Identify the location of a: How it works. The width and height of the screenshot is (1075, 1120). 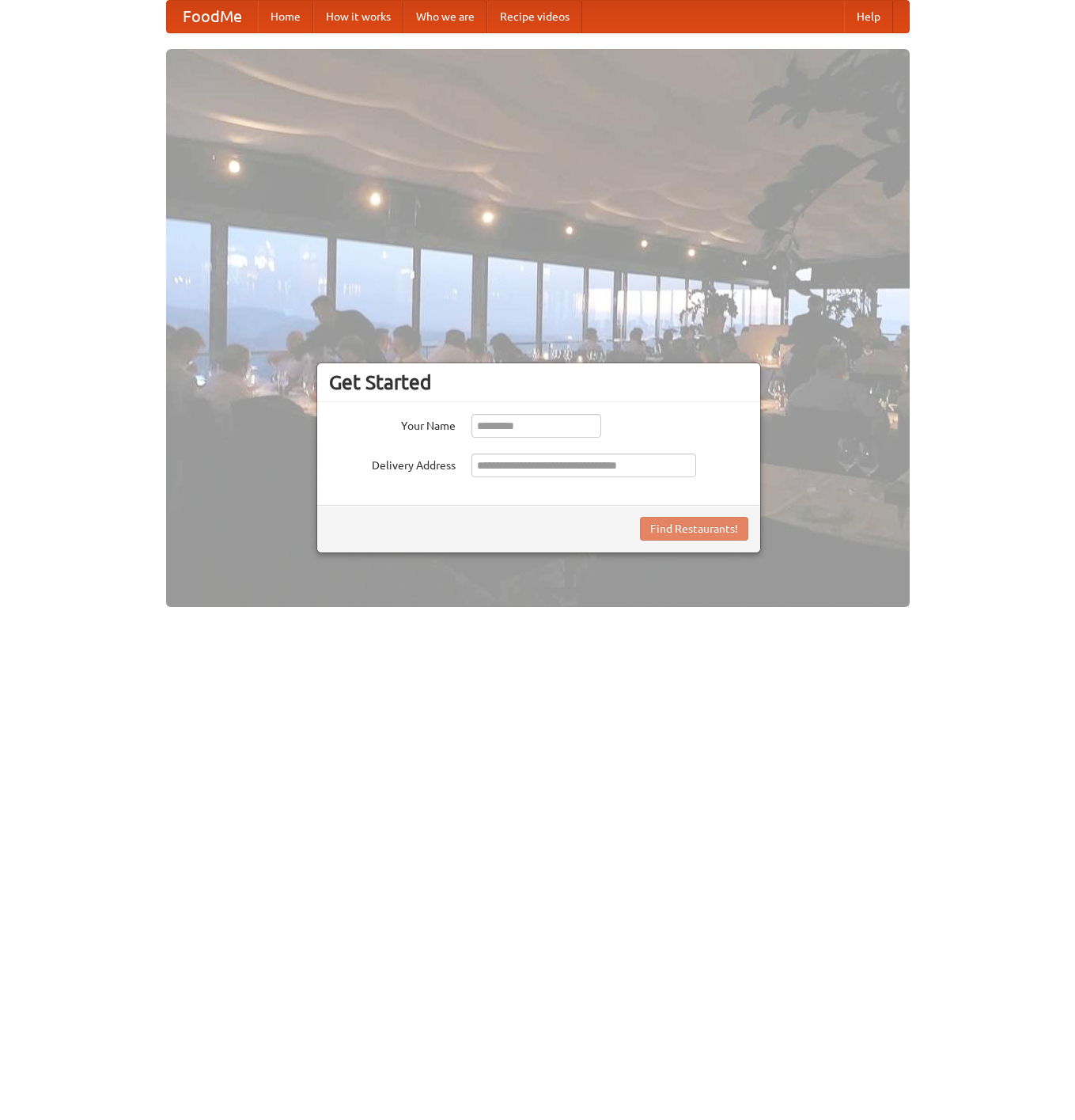
(359, 17).